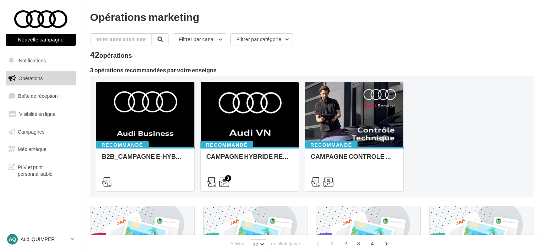 The height and width of the screenshot is (252, 542). Describe the element at coordinates (262, 39) in the screenshot. I see `button: Filtrer par catégorie` at that location.